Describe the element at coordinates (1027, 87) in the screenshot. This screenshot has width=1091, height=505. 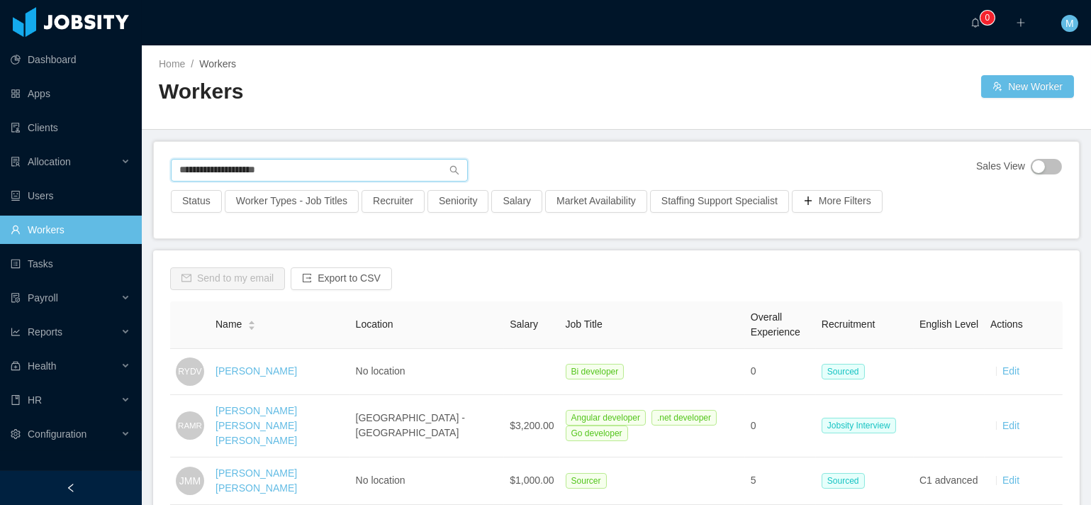
I see `button: icon: usergroup-addNew Worker` at that location.